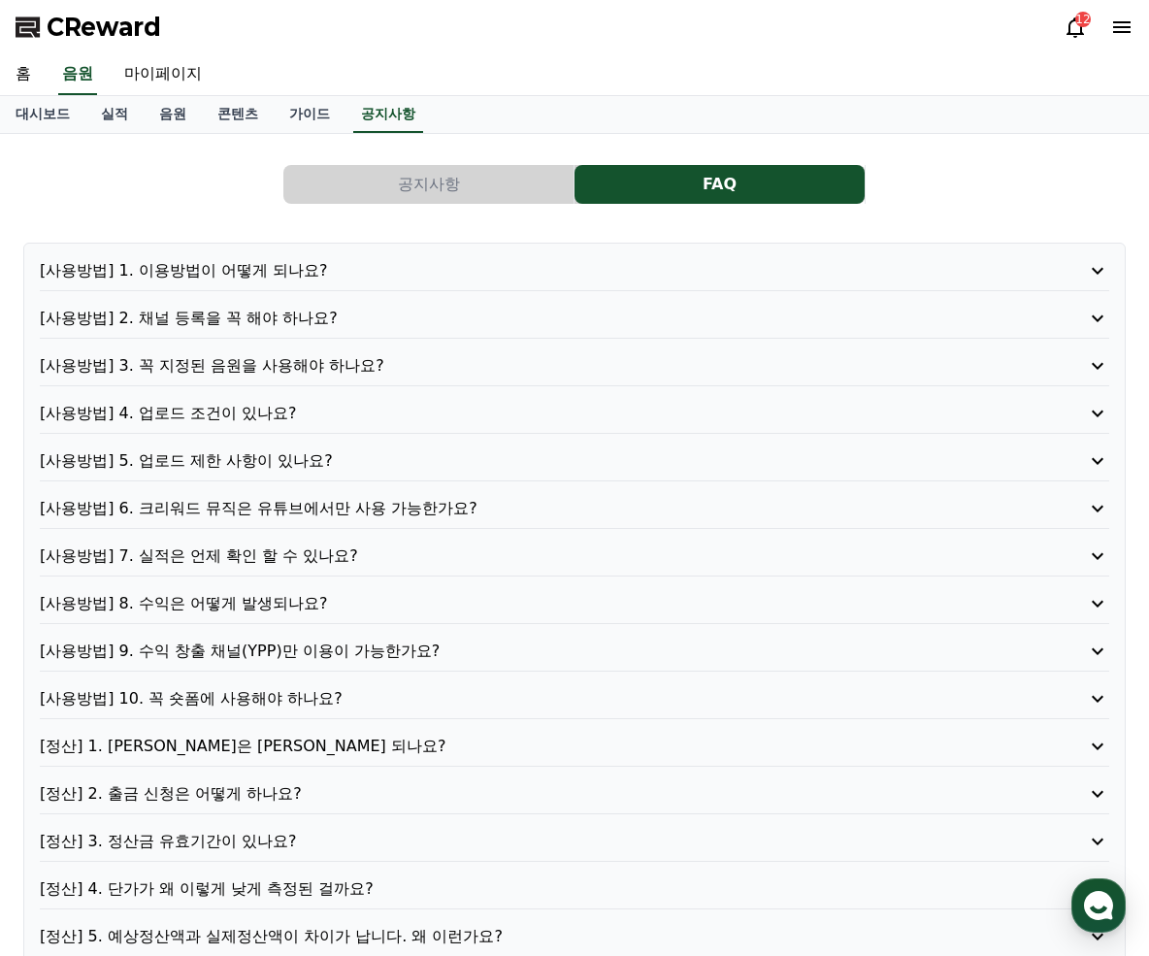 Image resolution: width=1149 pixels, height=956 pixels. What do you see at coordinates (1083, 19) in the screenshot?
I see `div: 12` at bounding box center [1083, 19].